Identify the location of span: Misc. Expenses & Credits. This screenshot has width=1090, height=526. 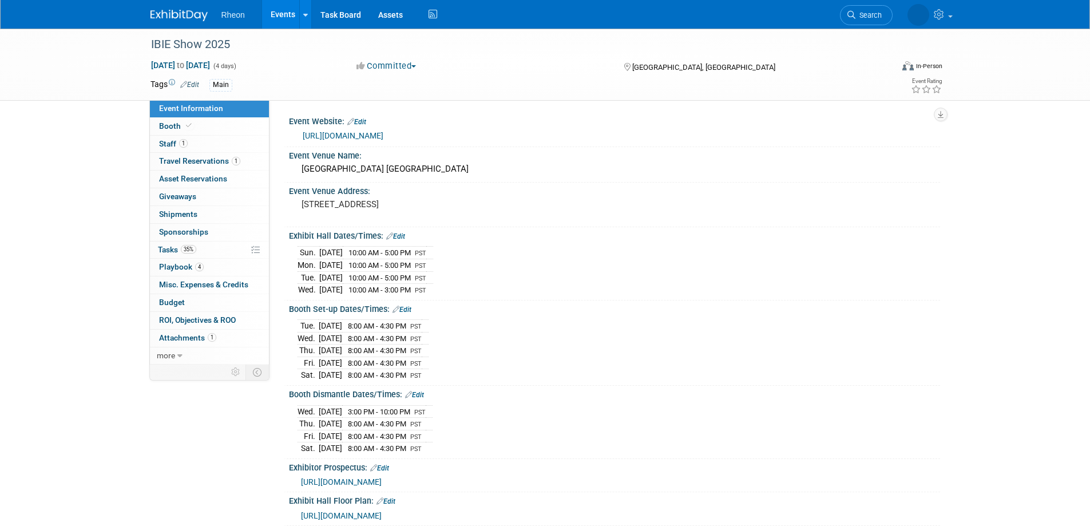
(204, 284).